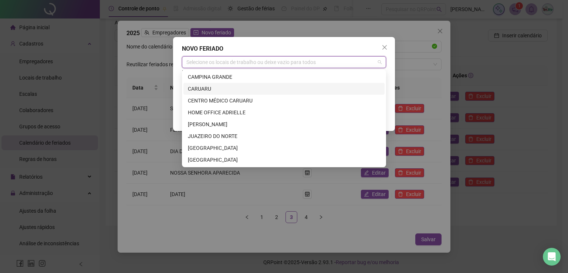  What do you see at coordinates (284, 101) in the screenshot?
I see `div: CENTRO MÉDICO CARUARU` at bounding box center [284, 101].